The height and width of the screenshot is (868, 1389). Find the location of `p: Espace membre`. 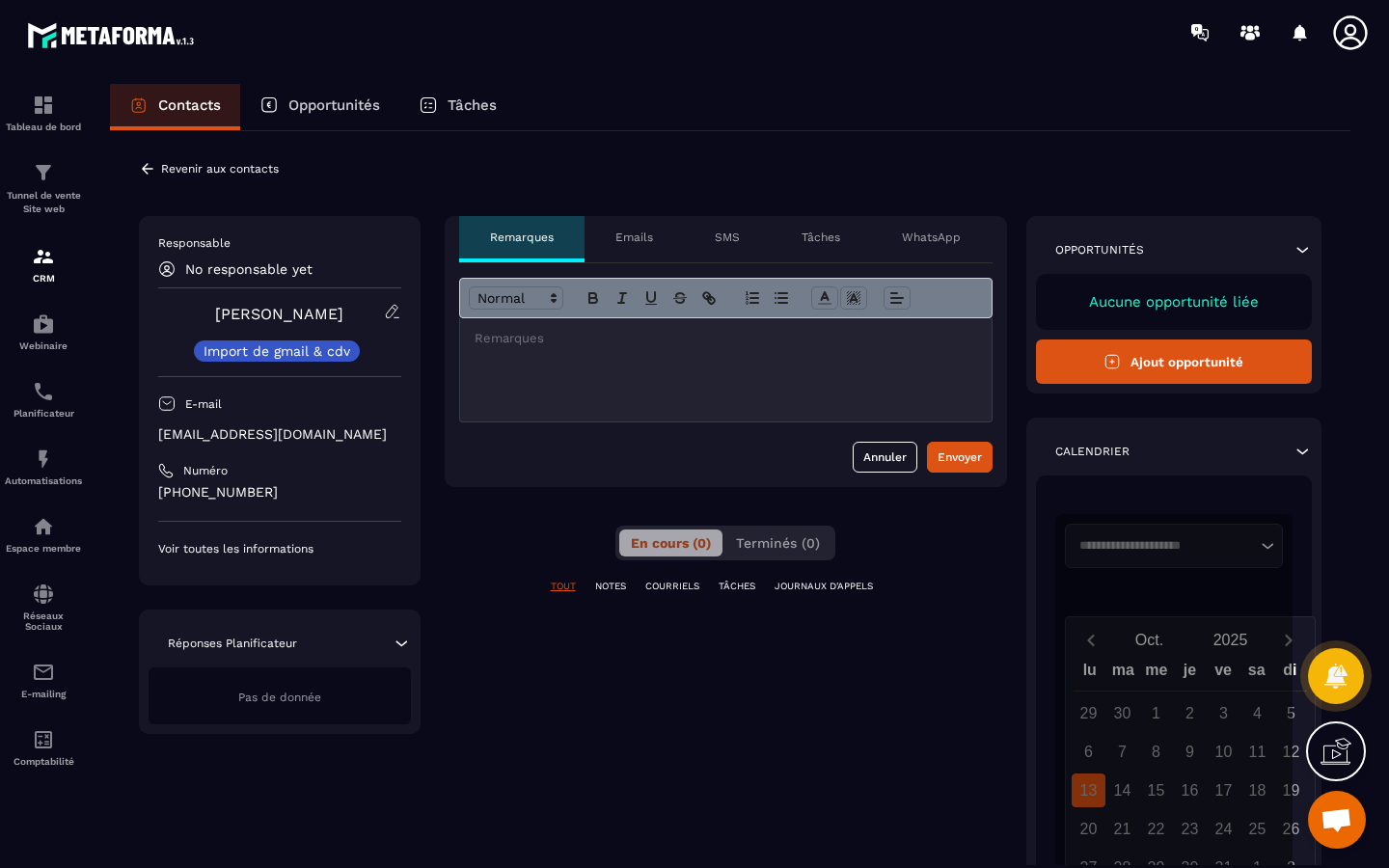

p: Espace membre is located at coordinates (44, 548).